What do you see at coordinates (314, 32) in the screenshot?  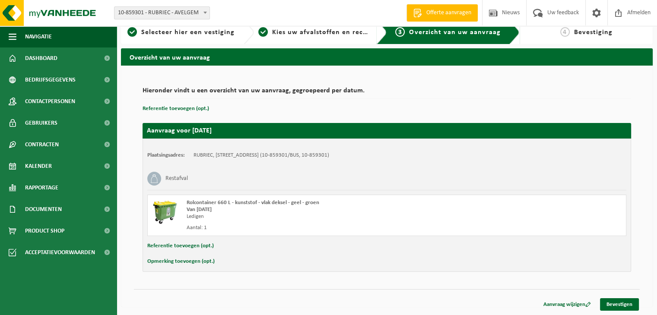 I see `a: 2Kies uw afvalstoffen en recipiënten` at bounding box center [314, 32].